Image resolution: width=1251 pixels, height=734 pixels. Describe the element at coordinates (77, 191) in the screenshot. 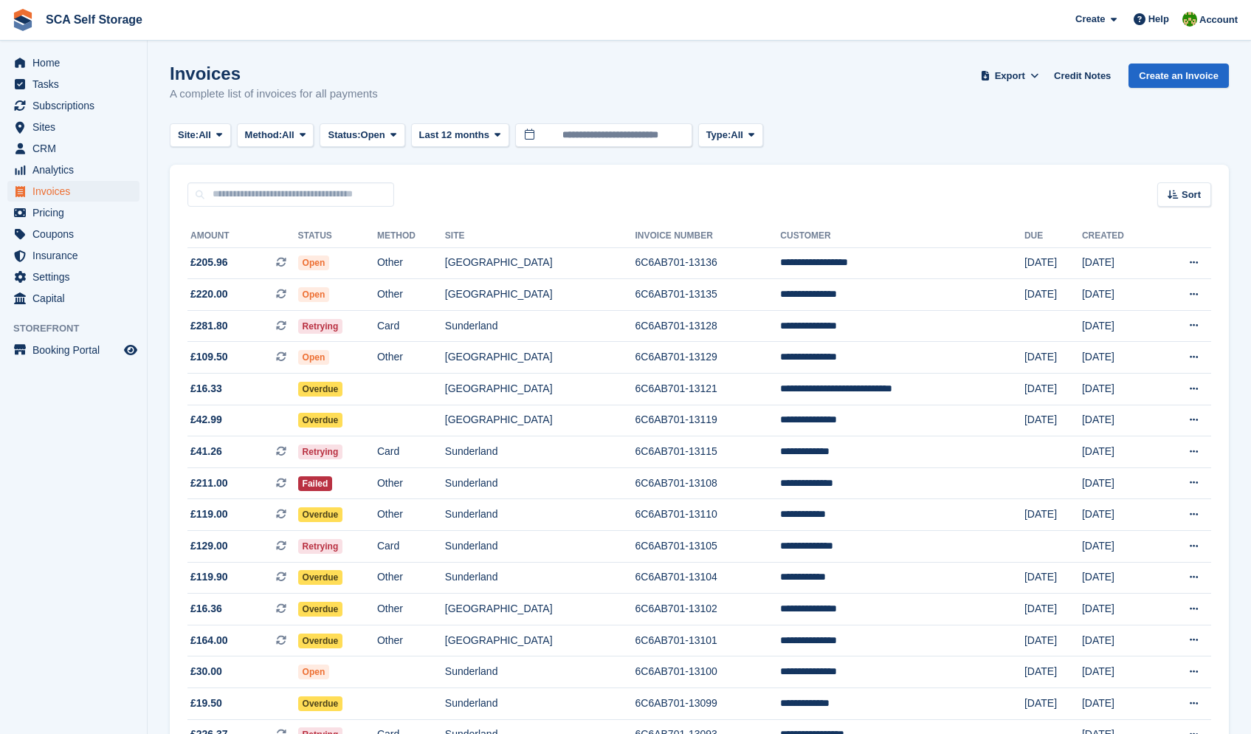

I see `span: Invoices` at that location.